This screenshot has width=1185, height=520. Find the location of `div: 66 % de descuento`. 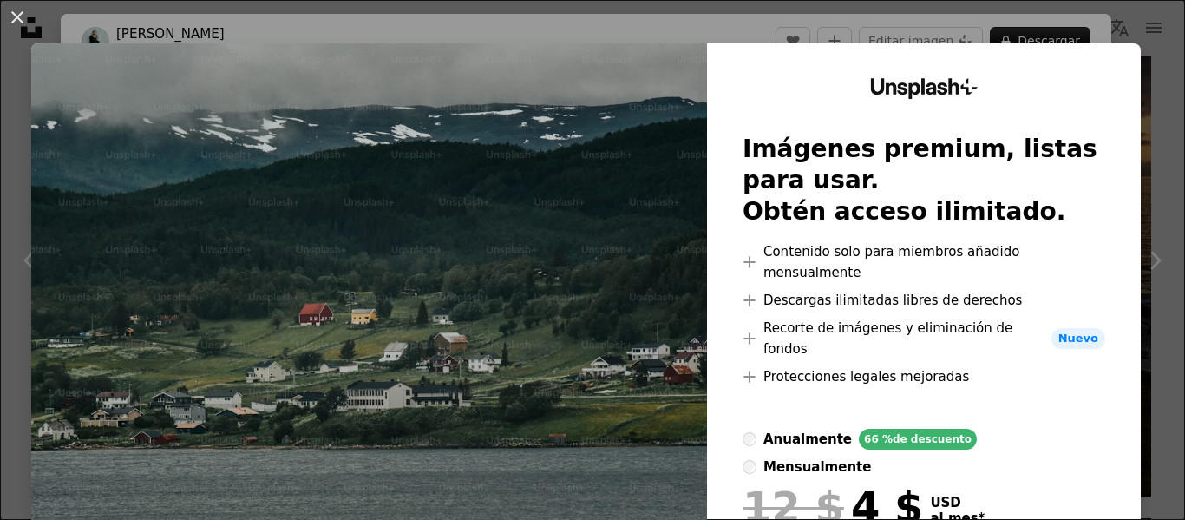

div: 66 % de descuento is located at coordinates (918, 439).